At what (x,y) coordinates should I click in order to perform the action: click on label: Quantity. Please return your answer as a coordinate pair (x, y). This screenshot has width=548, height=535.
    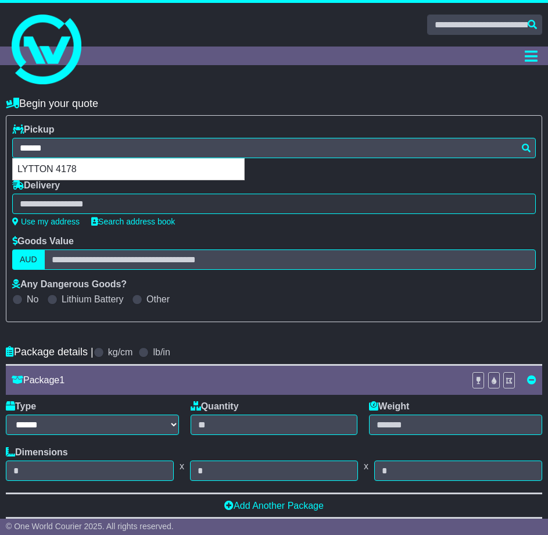
    Looking at the image, I should click on (215, 406).